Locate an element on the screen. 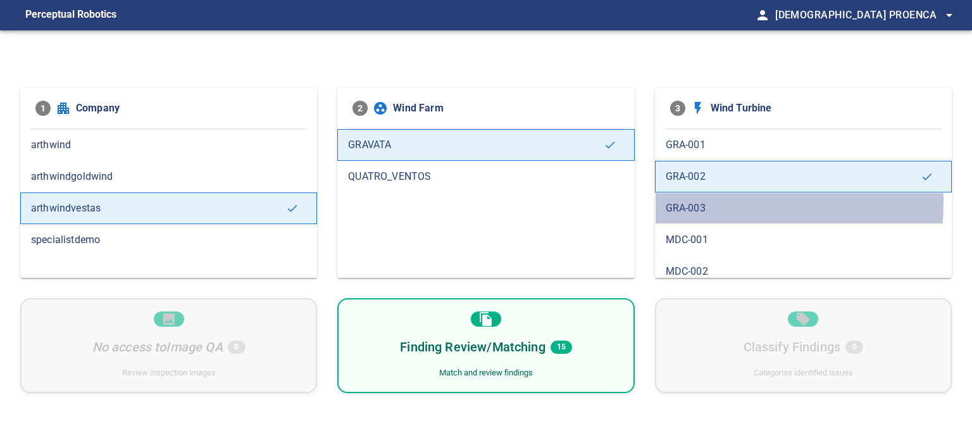 This screenshot has height=440, width=972. div: Finding Review/Matching15Match and review findings is located at coordinates (486, 346).